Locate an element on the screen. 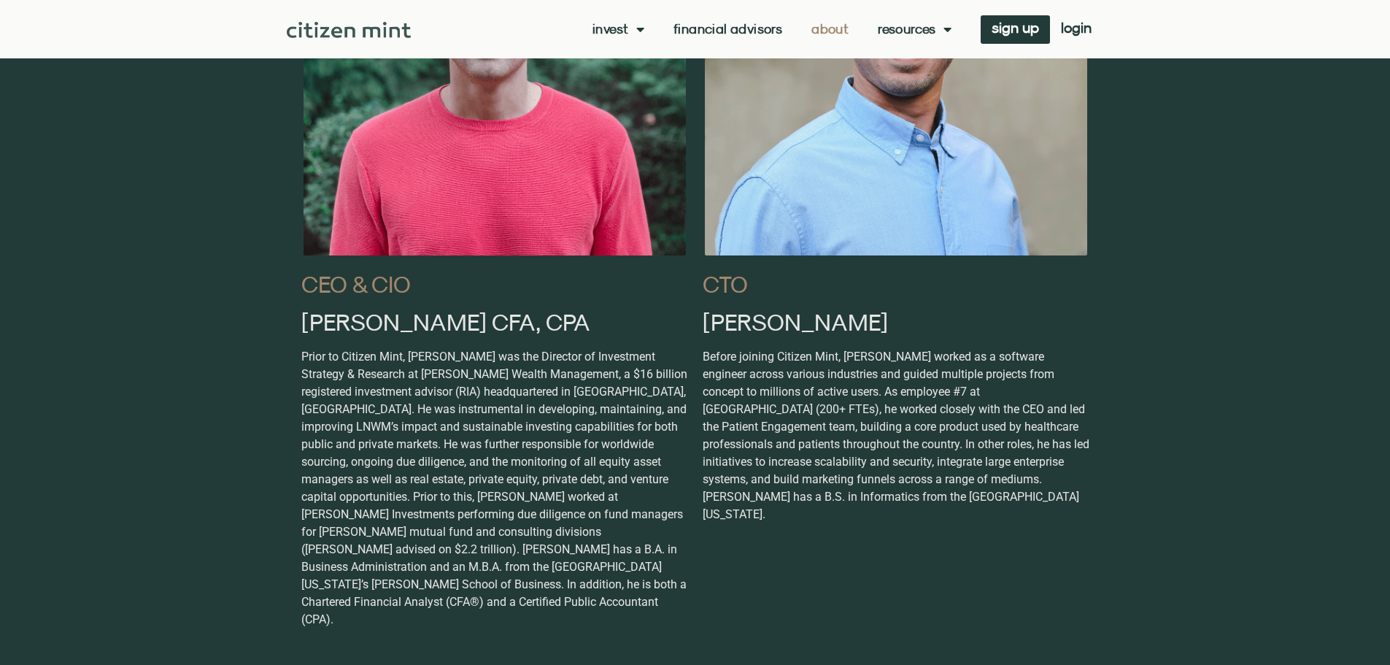  a: login is located at coordinates (1076, 29).